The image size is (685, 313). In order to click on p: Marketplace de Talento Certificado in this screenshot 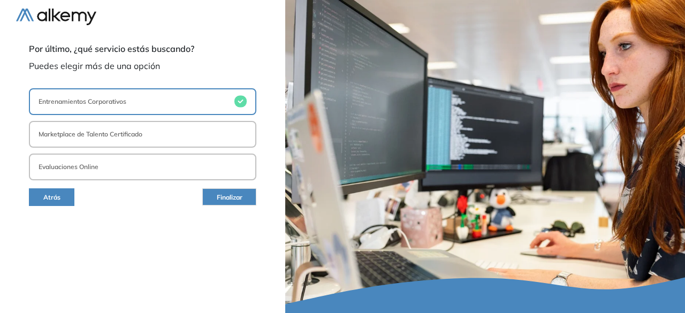, I will do `click(90, 134)`.